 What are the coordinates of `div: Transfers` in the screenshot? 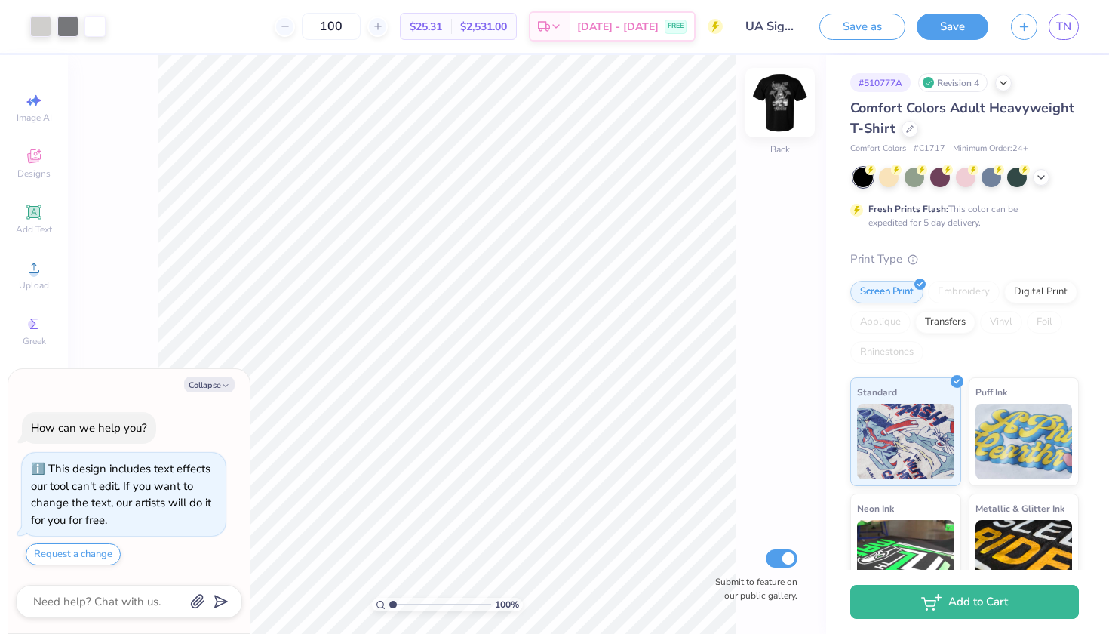 It's located at (945, 322).